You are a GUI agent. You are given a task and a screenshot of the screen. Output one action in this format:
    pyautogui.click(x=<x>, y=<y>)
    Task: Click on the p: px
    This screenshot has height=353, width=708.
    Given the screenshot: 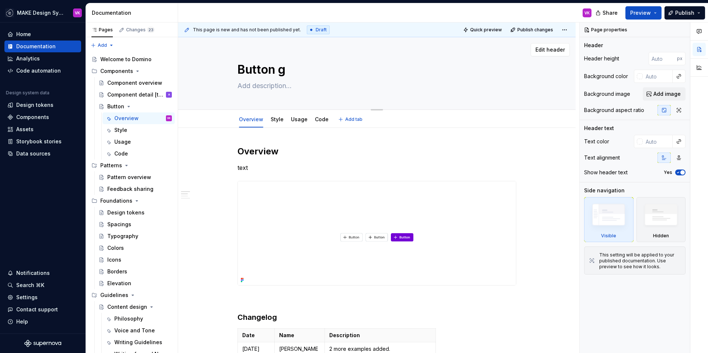 What is the action you would take?
    pyautogui.click(x=679, y=59)
    